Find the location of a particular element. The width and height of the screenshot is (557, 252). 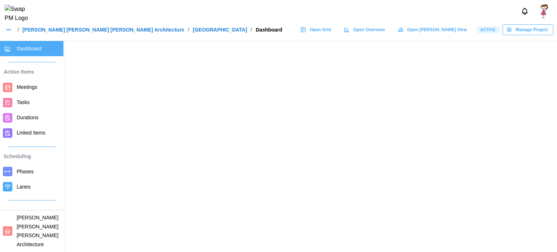

span: Lanes is located at coordinates (24, 187).